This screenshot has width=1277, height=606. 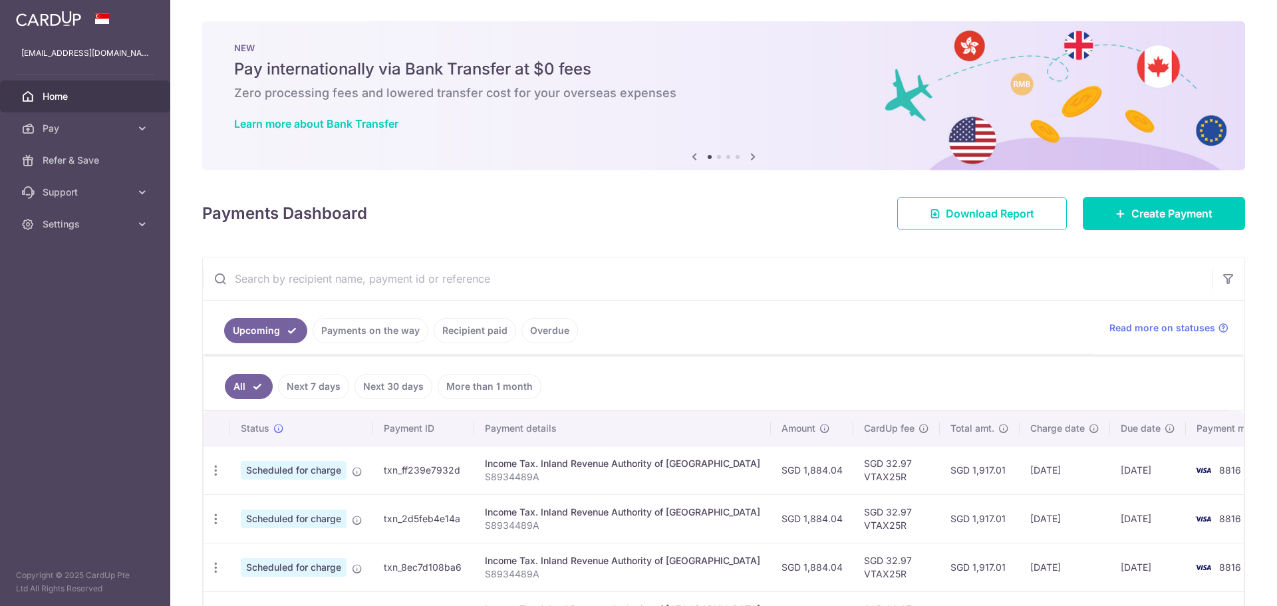 I want to click on span: Amount, so click(x=798, y=428).